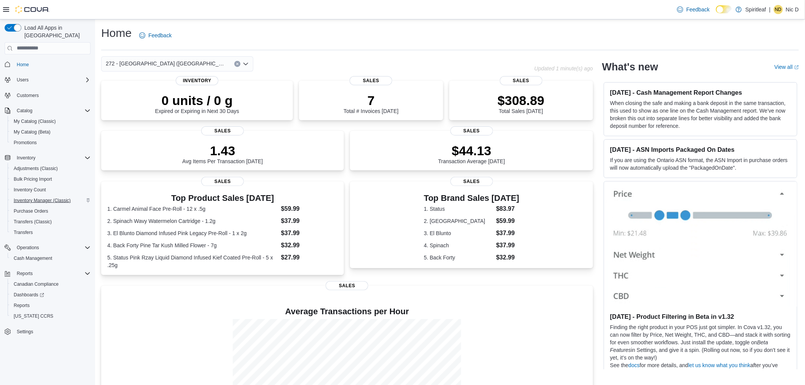  What do you see at coordinates (23, 65) in the screenshot?
I see `span: Home` at bounding box center [23, 65].